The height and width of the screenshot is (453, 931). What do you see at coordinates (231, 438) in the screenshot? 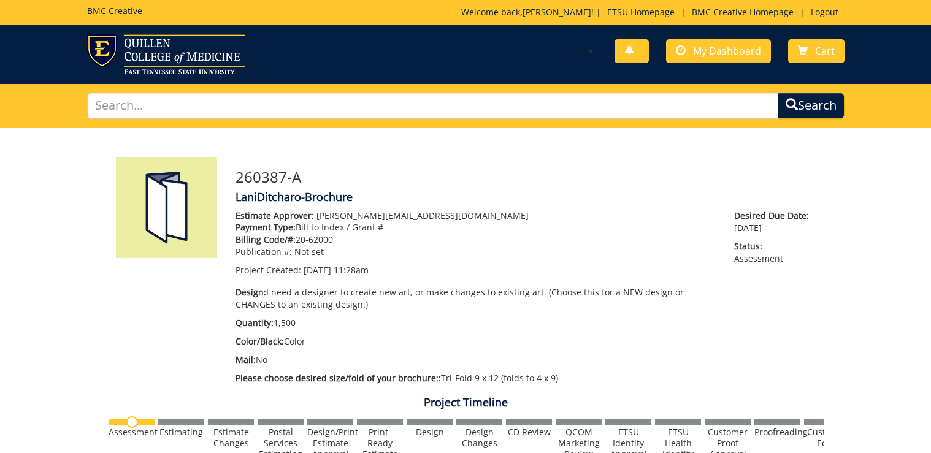
I see `div: Estimate Changes` at bounding box center [231, 438].